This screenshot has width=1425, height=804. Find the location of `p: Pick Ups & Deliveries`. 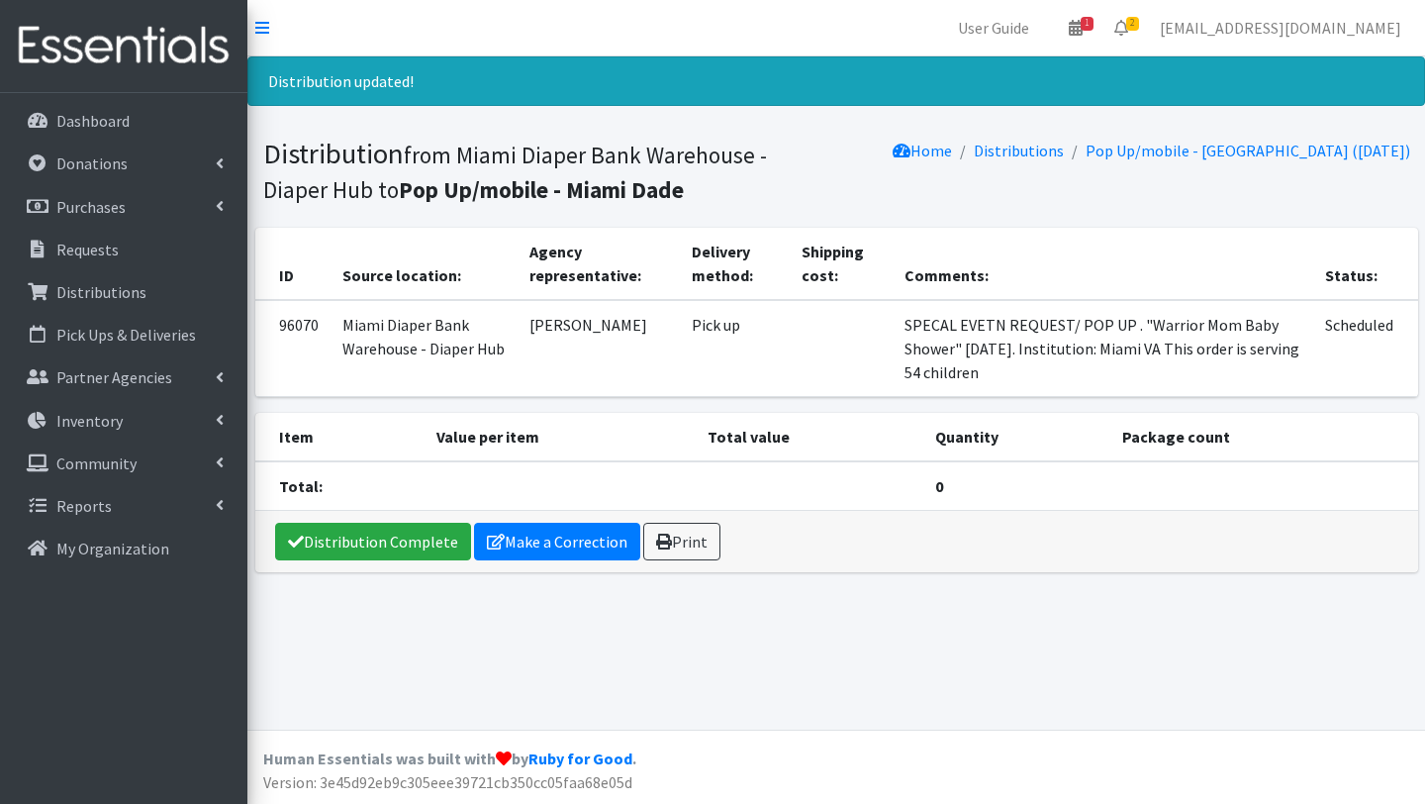

p: Pick Ups & Deliveries is located at coordinates (126, 335).